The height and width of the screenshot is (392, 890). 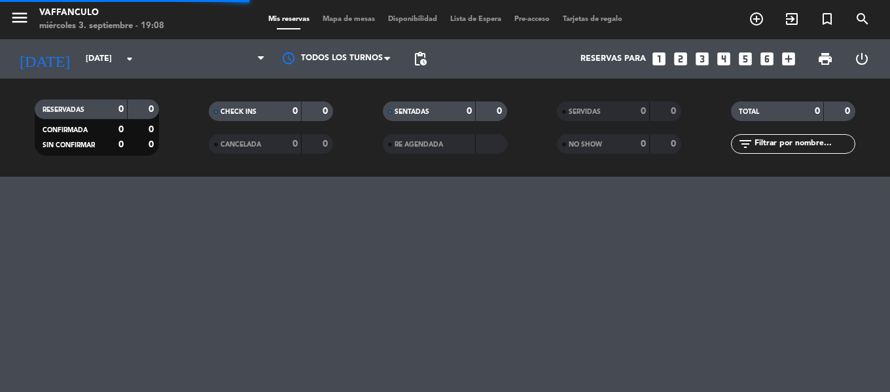 What do you see at coordinates (419, 145) in the screenshot?
I see `span: RE AGENDADA` at bounding box center [419, 145].